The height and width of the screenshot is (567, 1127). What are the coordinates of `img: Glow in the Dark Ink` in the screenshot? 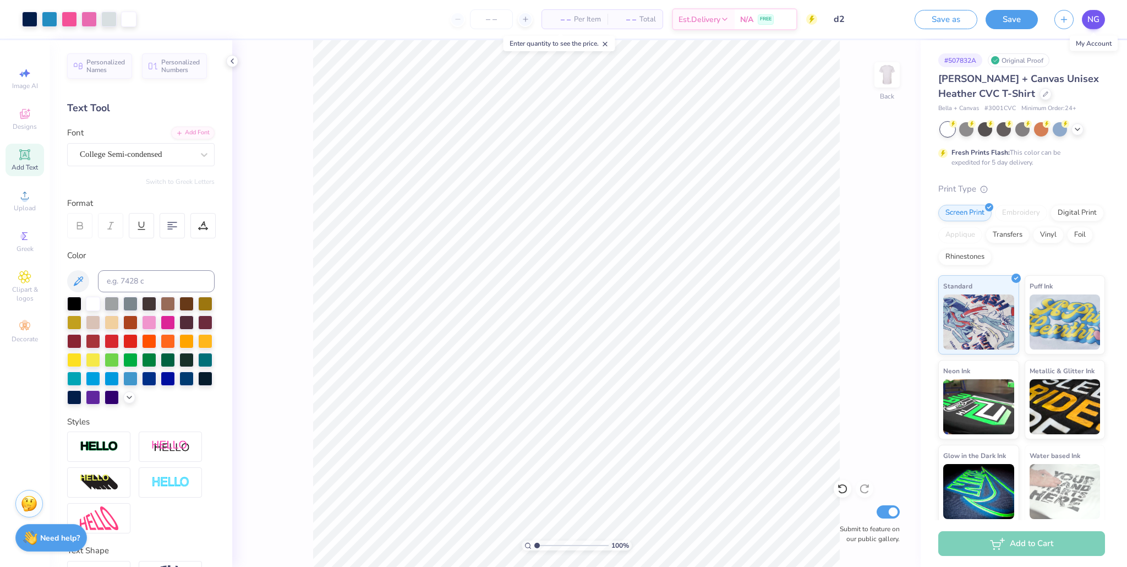 It's located at (978, 491).